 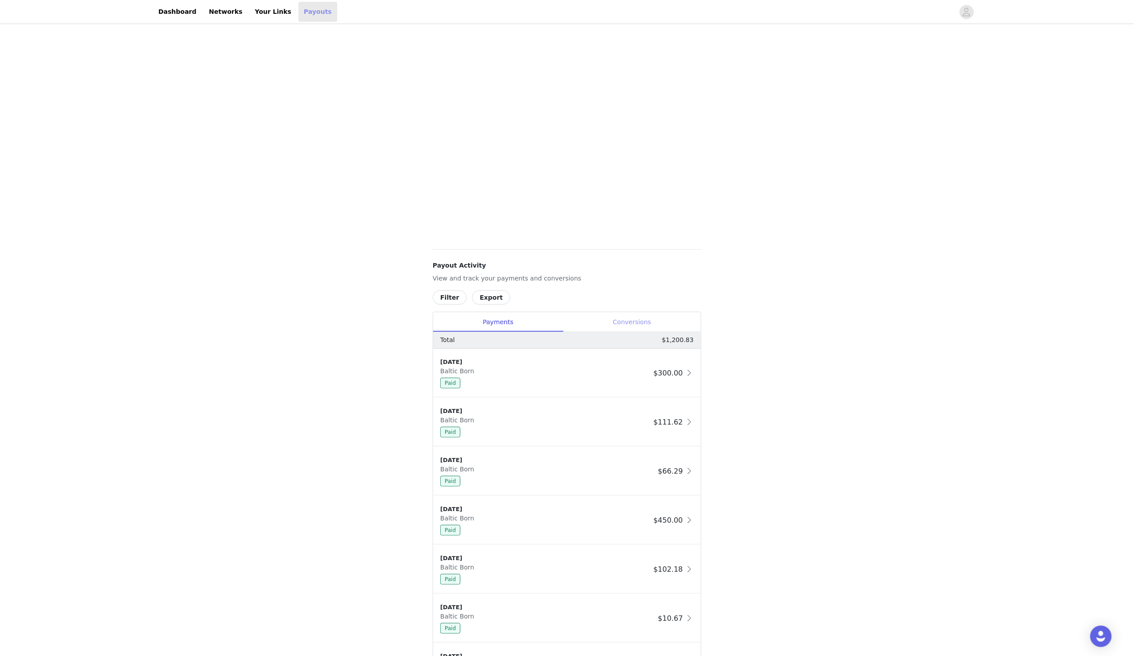 What do you see at coordinates (671, 618) in the screenshot?
I see `span: $10.67` at bounding box center [671, 618].